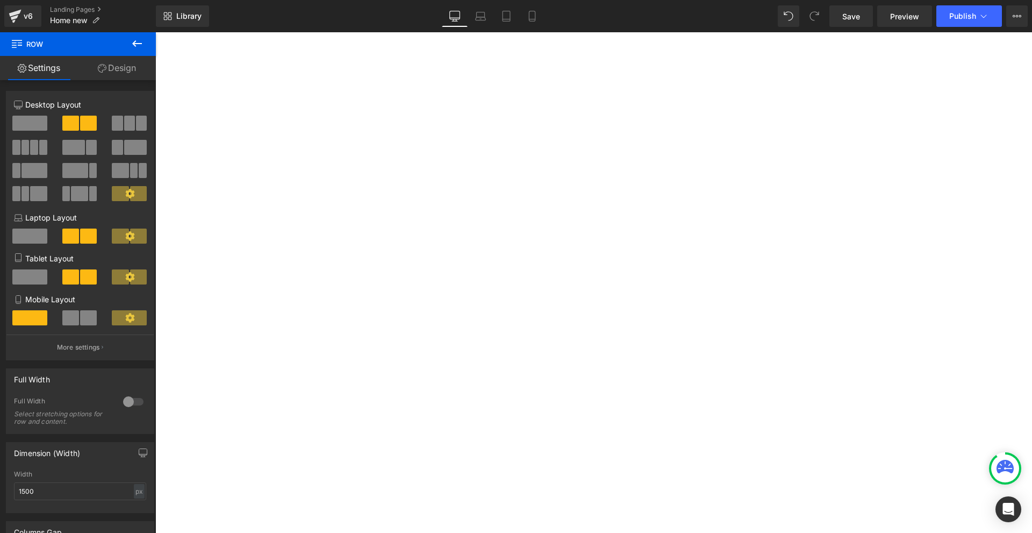 The image size is (1032, 533). I want to click on button: More settings, so click(80, 347).